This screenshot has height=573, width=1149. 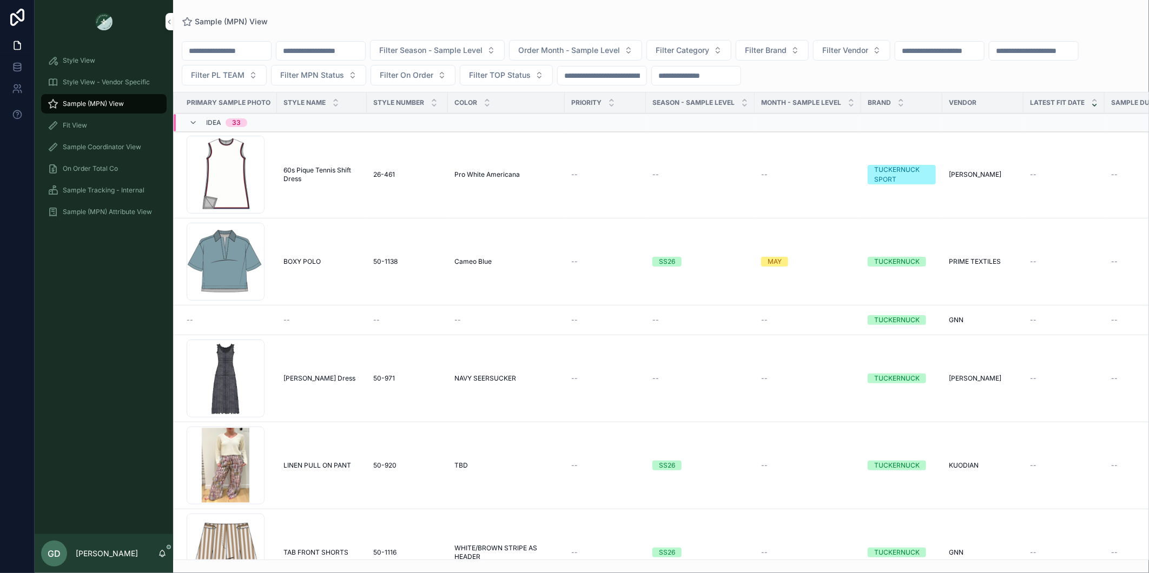 What do you see at coordinates (217, 75) in the screenshot?
I see `span: Filter PL TEAM` at bounding box center [217, 75].